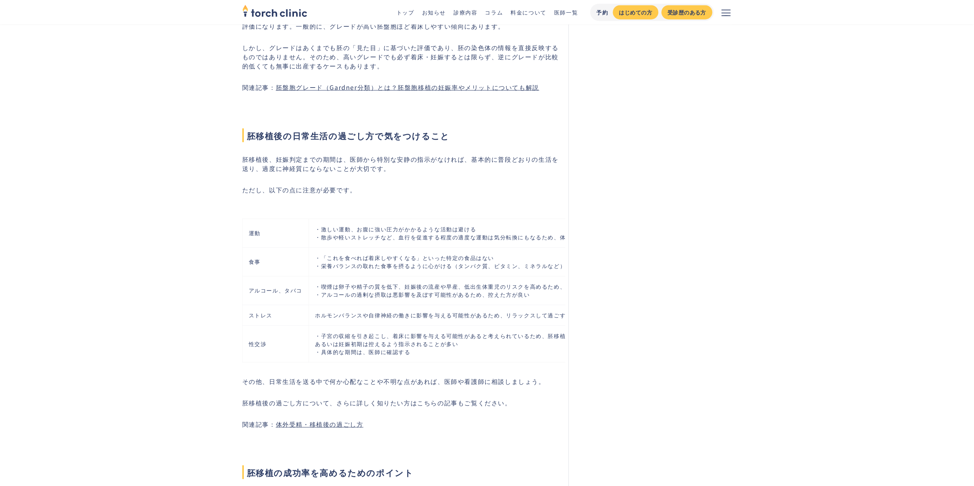 The image size is (974, 486). What do you see at coordinates (686, 12) in the screenshot?
I see `div: 受診歴のある方` at bounding box center [686, 12].